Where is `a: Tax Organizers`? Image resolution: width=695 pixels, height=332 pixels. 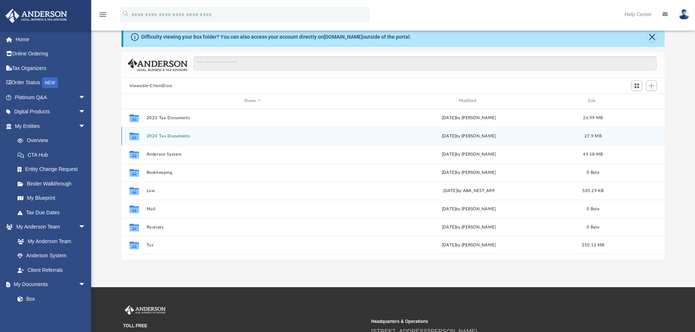 a: Tax Organizers is located at coordinates (51, 68).